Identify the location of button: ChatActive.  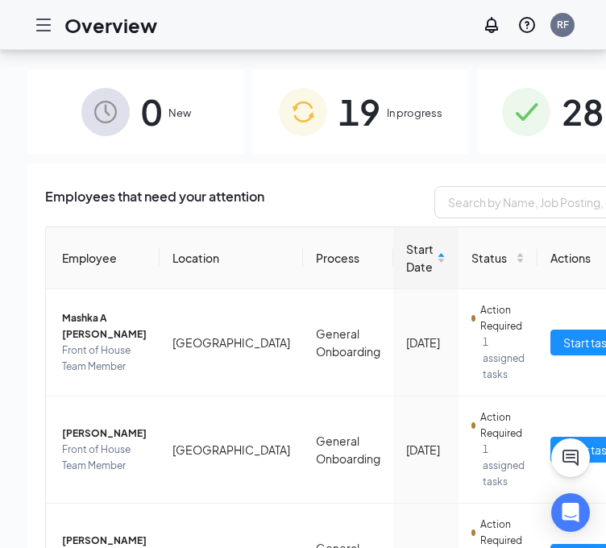
(571, 458).